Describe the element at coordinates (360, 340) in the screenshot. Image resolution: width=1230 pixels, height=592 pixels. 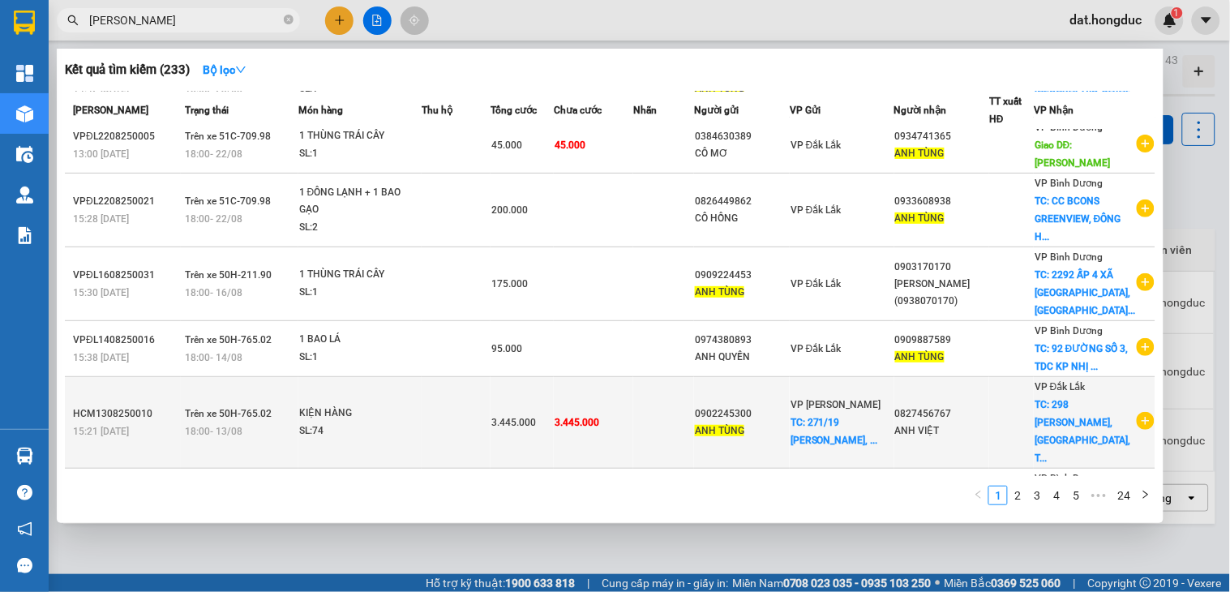
I see `div: 1 BAO LÁ` at that location.